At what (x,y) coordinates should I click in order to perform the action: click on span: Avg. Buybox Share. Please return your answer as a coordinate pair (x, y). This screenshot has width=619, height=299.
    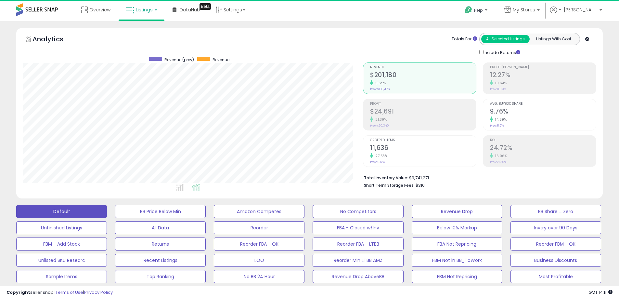
    Looking at the image, I should click on (543, 104).